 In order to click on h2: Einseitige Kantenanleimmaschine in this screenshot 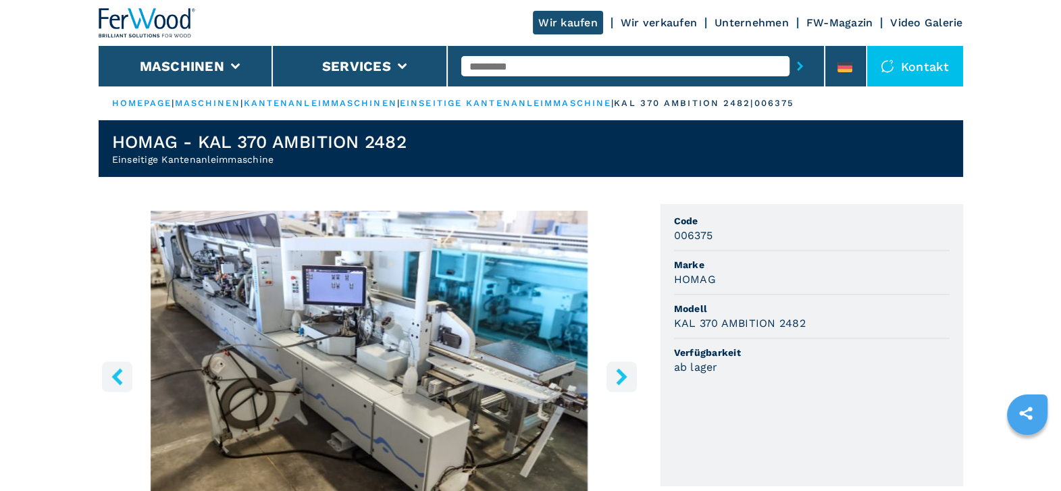, I will do `click(259, 159)`.